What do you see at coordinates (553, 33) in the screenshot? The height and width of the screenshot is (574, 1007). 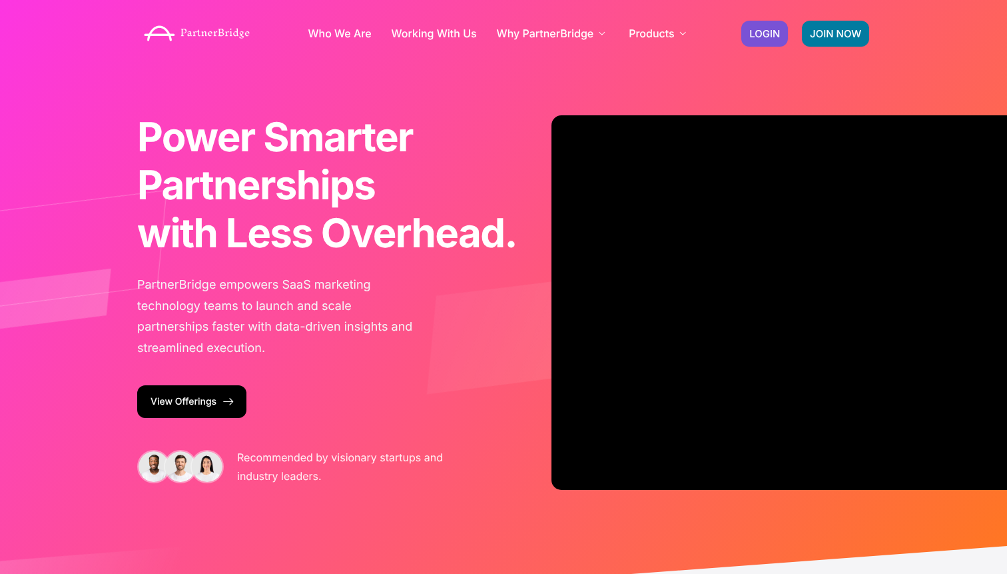 I see `a: Why PartnerBridge` at bounding box center [553, 33].